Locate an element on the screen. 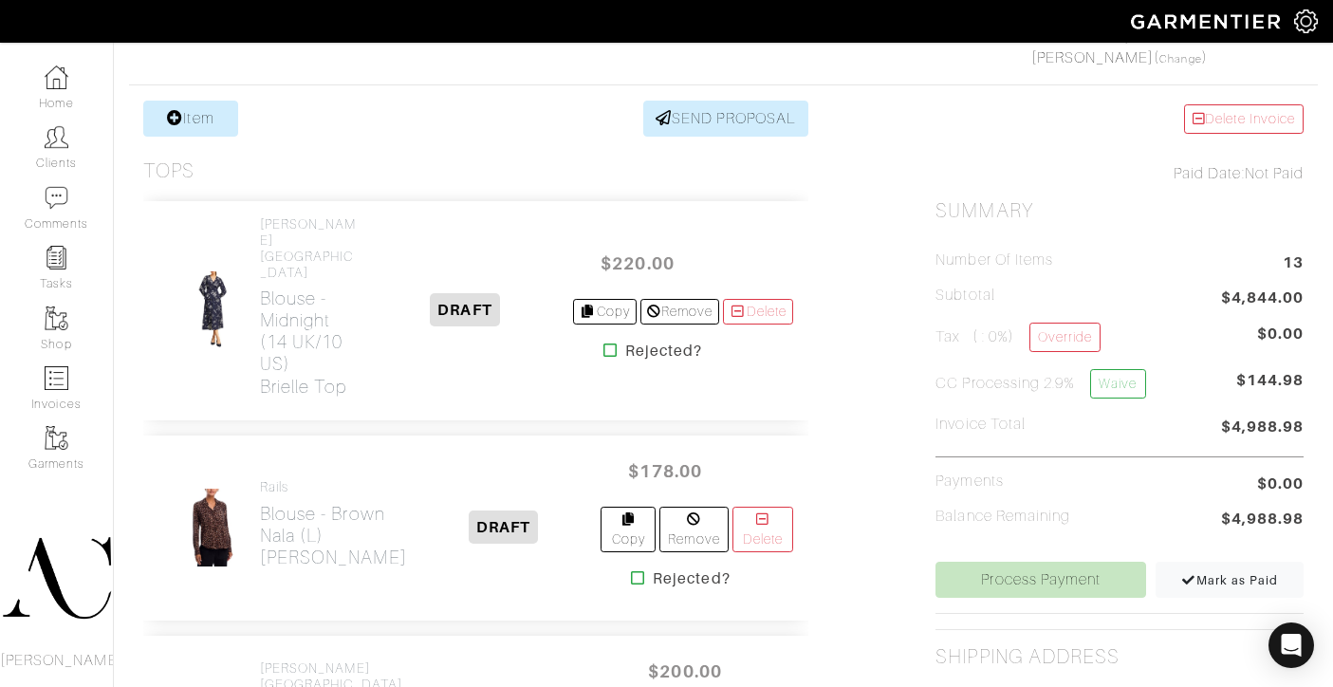  img: gear-icon-white-bd11855cb880d31180b6d7d6211b90ccbf57a29d726f0c71d8c61bd08dd39cc2.png is located at coordinates (1305, 21).